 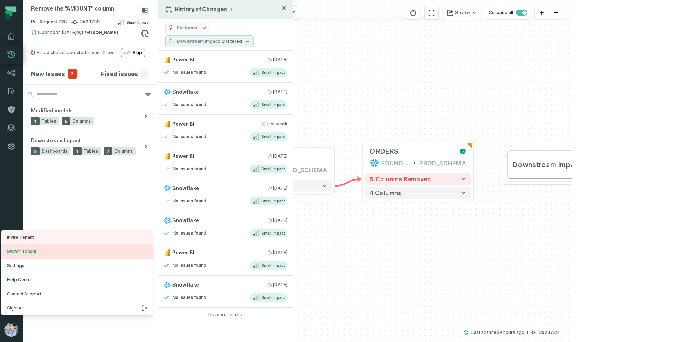 What do you see at coordinates (54, 151) in the screenshot?
I see `span: Dashboards` at bounding box center [54, 151].